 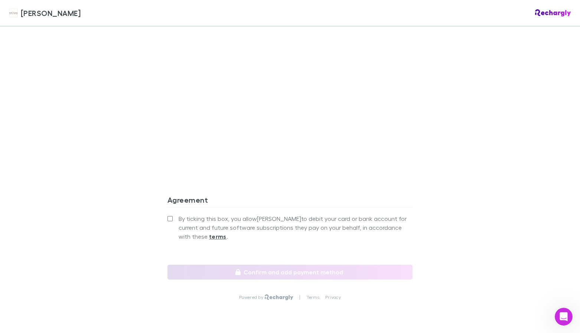 I want to click on p: Powered by, so click(x=252, y=298).